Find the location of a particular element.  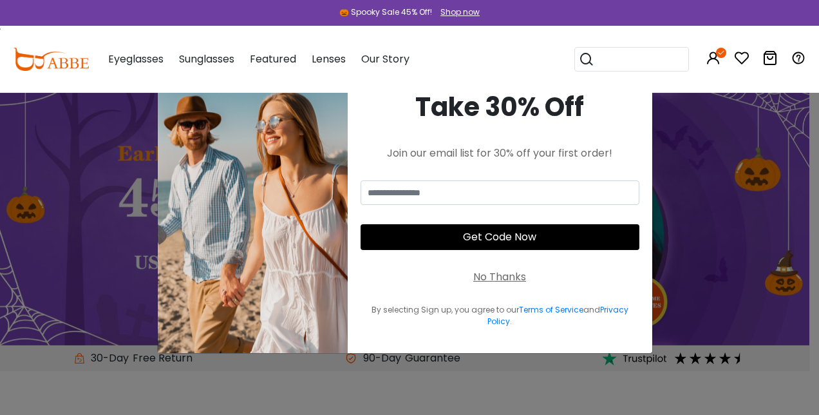

div: Join our email list for 30% off your first order! is located at coordinates (500, 153).